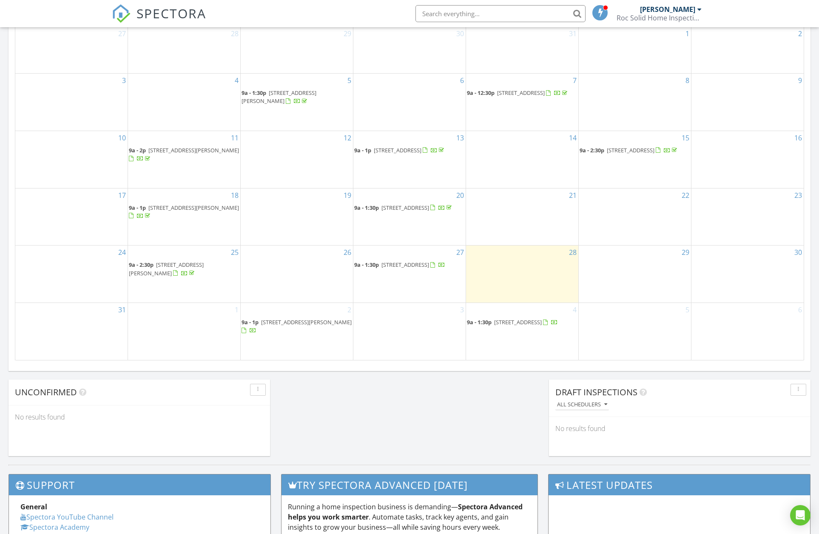 Image resolution: width=819 pixels, height=534 pixels. I want to click on span: 9a - 2:30p, so click(141, 265).